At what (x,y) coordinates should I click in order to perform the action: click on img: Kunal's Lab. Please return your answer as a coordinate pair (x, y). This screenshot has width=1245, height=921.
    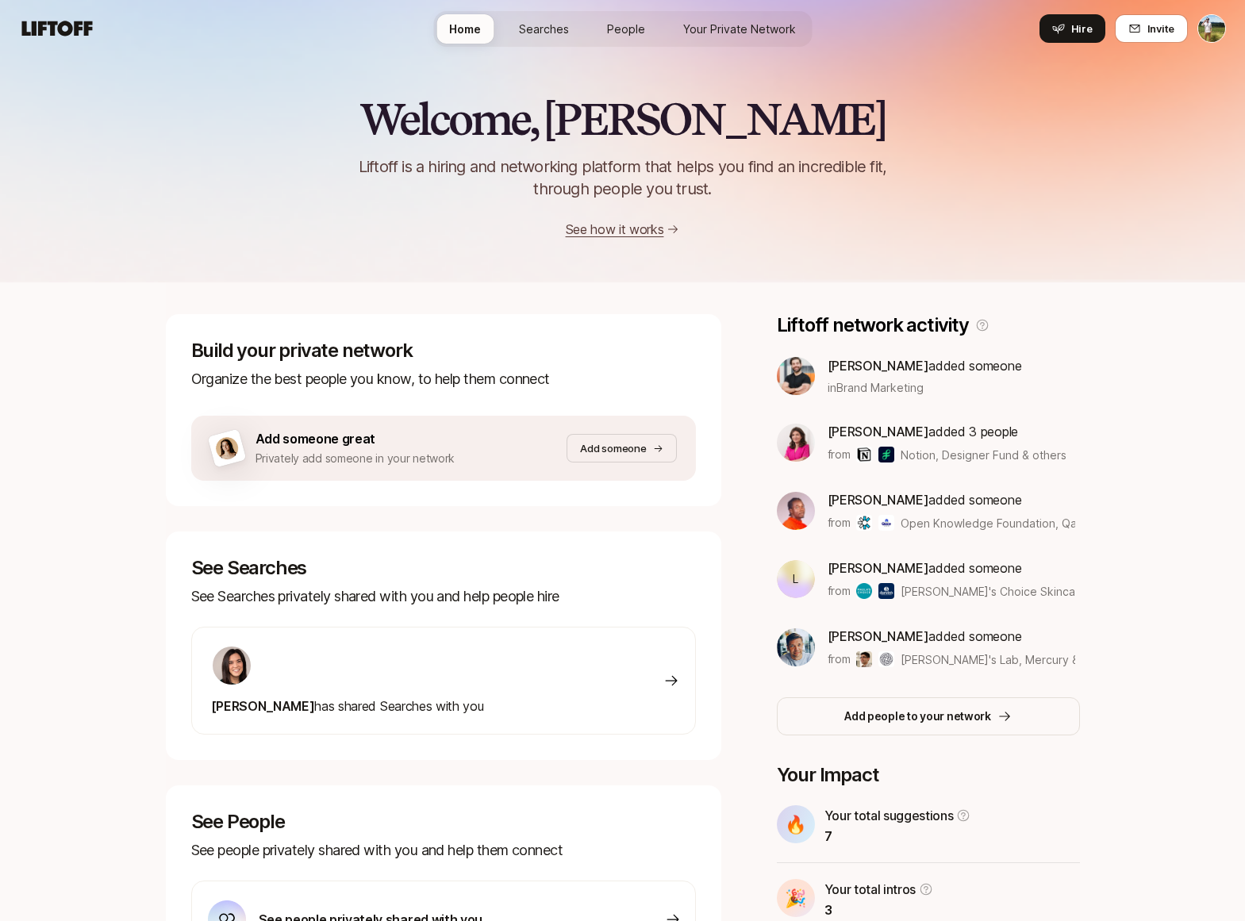
    Looking at the image, I should click on (864, 659).